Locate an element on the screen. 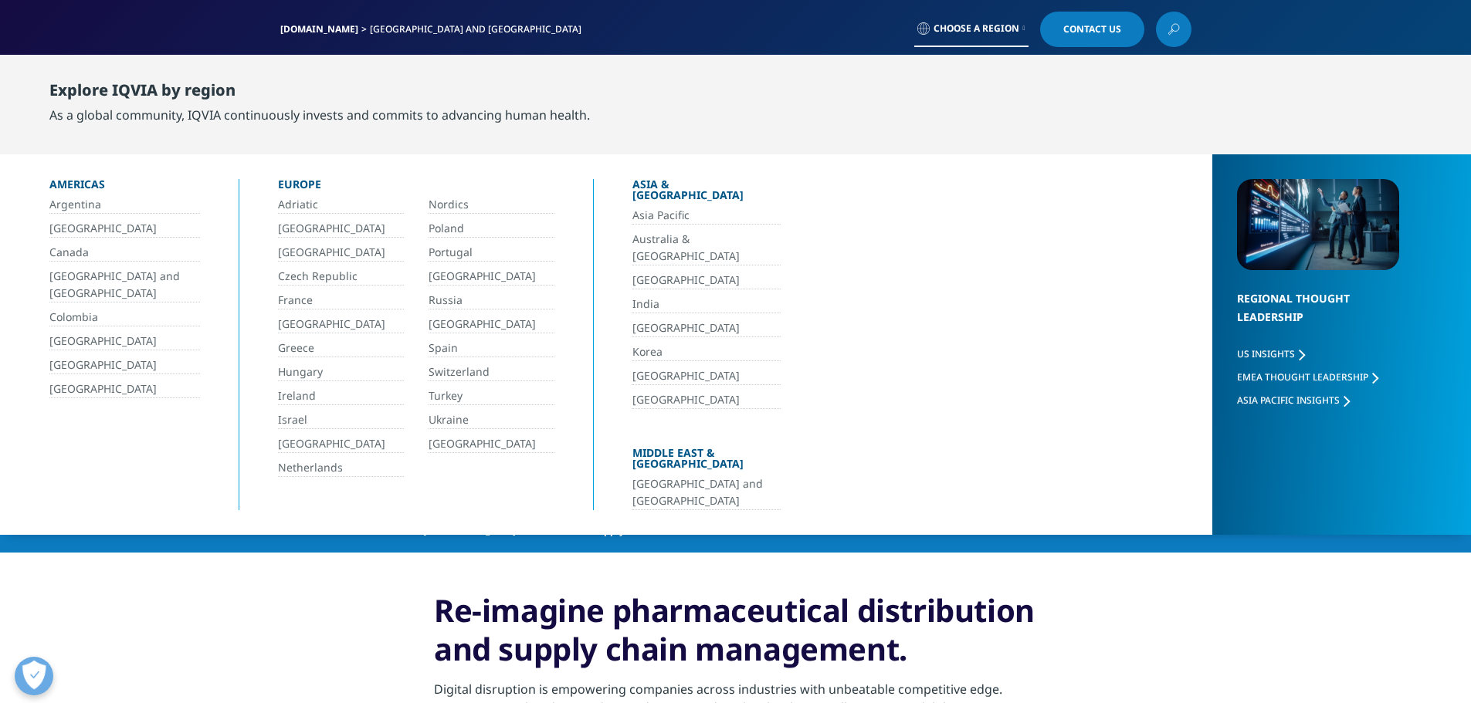  a: Russia is located at coordinates (491, 300).